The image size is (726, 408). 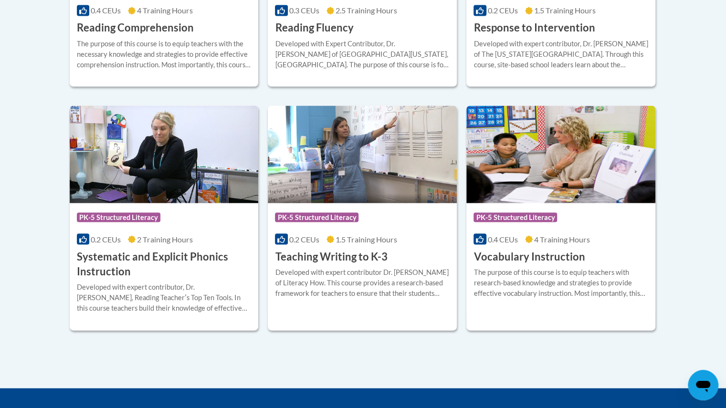 What do you see at coordinates (561, 283) in the screenshot?
I see `div: The purpose of this course is to equip teachers with research-based knowledge and strategies to p...` at bounding box center [561, 283].